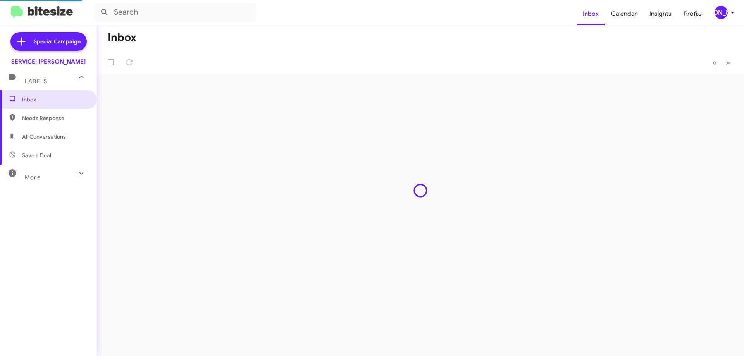  I want to click on nav: Page navigation example, so click(722, 62).